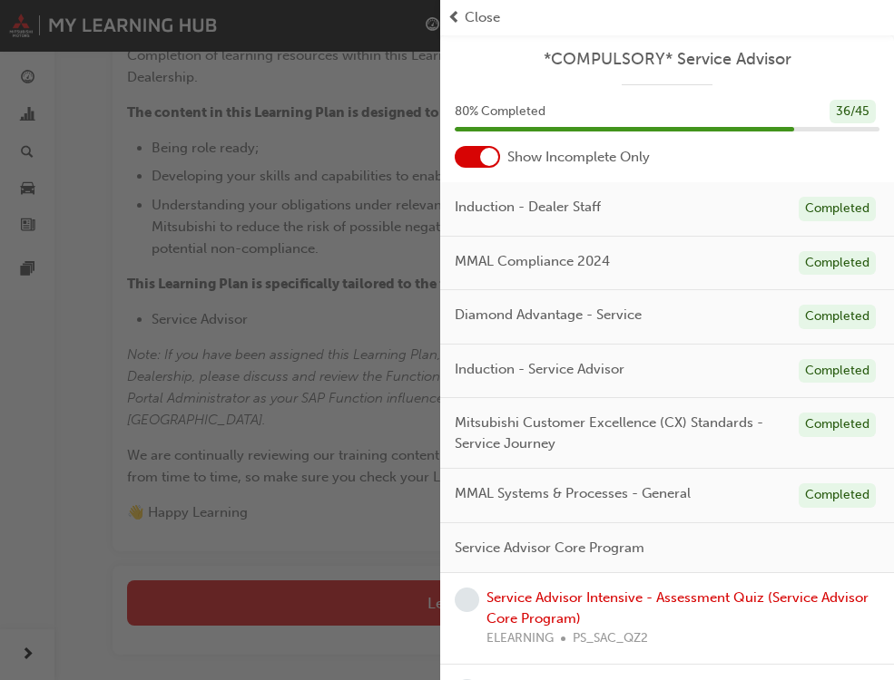  I want to click on span: 80 % Completed, so click(500, 112).